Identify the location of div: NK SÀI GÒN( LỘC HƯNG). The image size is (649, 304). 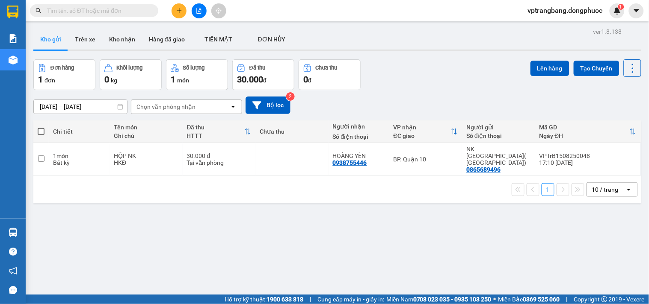
(498, 156).